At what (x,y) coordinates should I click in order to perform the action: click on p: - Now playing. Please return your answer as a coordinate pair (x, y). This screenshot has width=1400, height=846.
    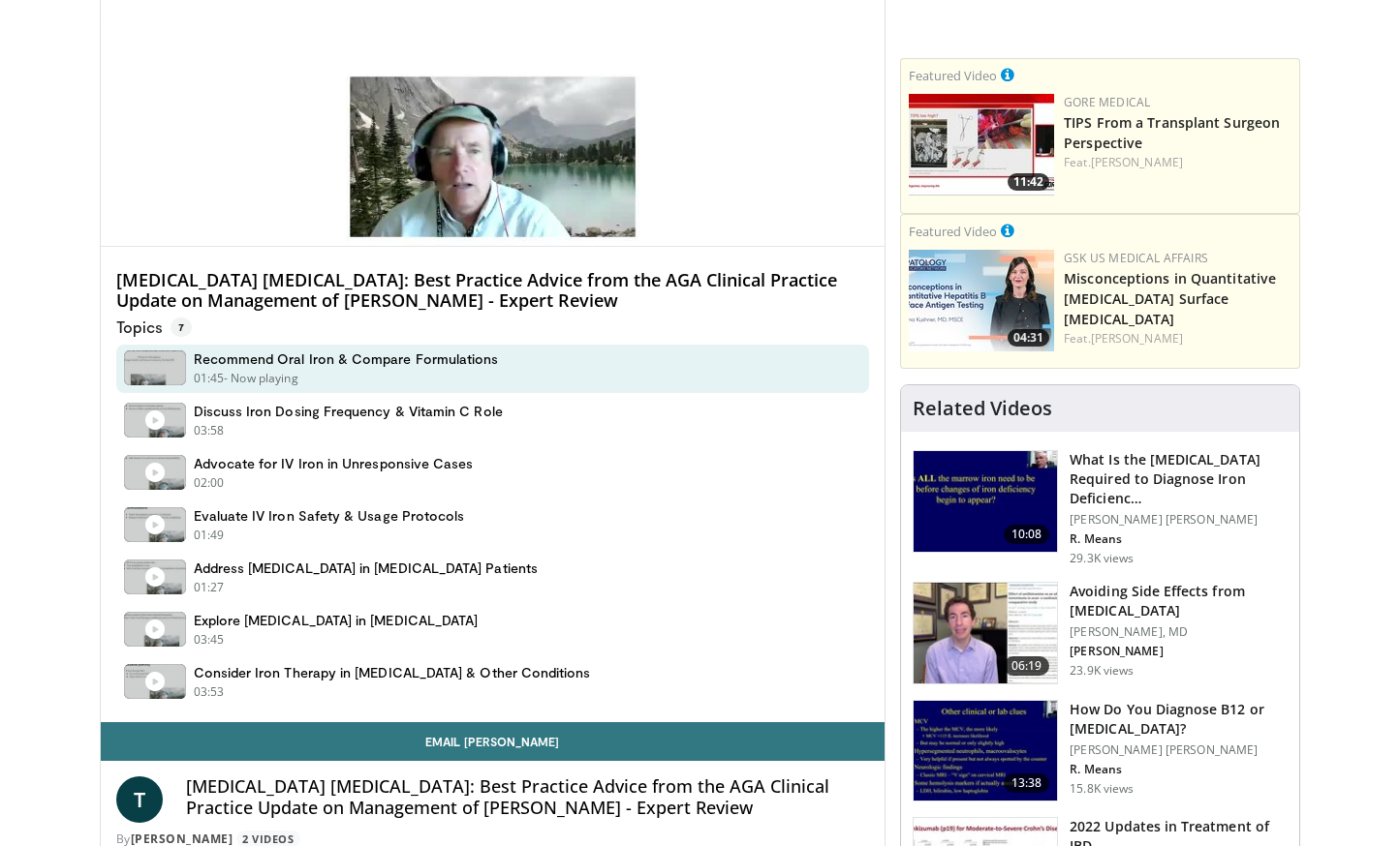
    Looking at the image, I should click on (261, 379).